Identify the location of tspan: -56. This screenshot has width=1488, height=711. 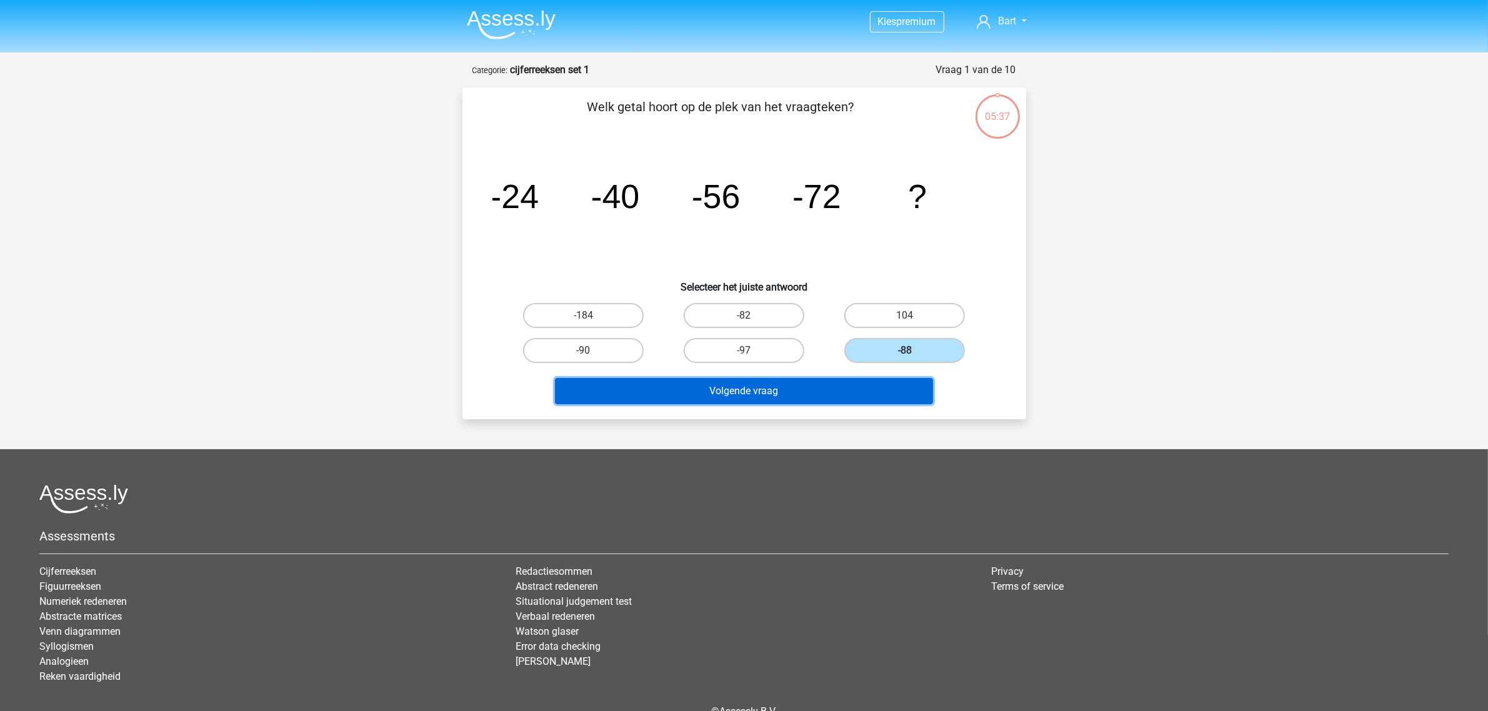
(716, 196).